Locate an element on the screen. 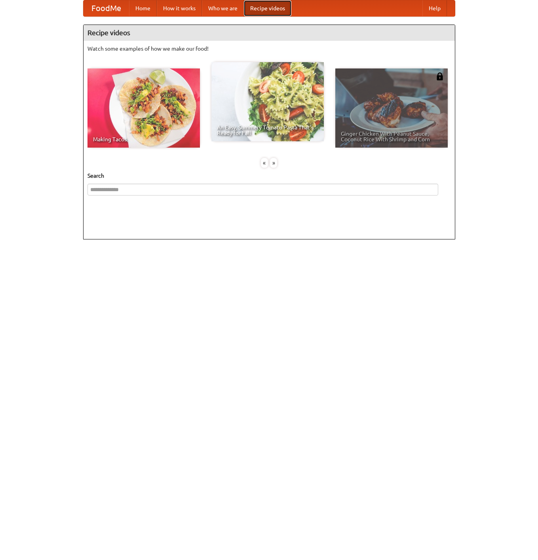 Image resolution: width=538 pixels, height=560 pixels. a: Recipe videos is located at coordinates (268, 8).